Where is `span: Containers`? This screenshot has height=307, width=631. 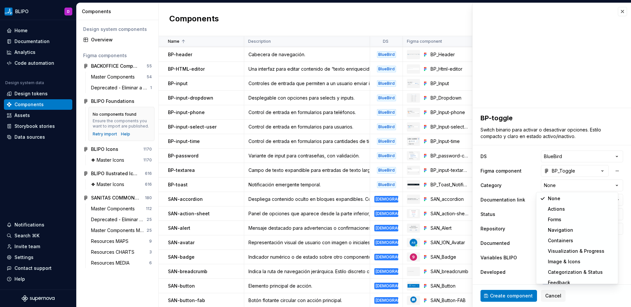 span: Containers is located at coordinates (560, 240).